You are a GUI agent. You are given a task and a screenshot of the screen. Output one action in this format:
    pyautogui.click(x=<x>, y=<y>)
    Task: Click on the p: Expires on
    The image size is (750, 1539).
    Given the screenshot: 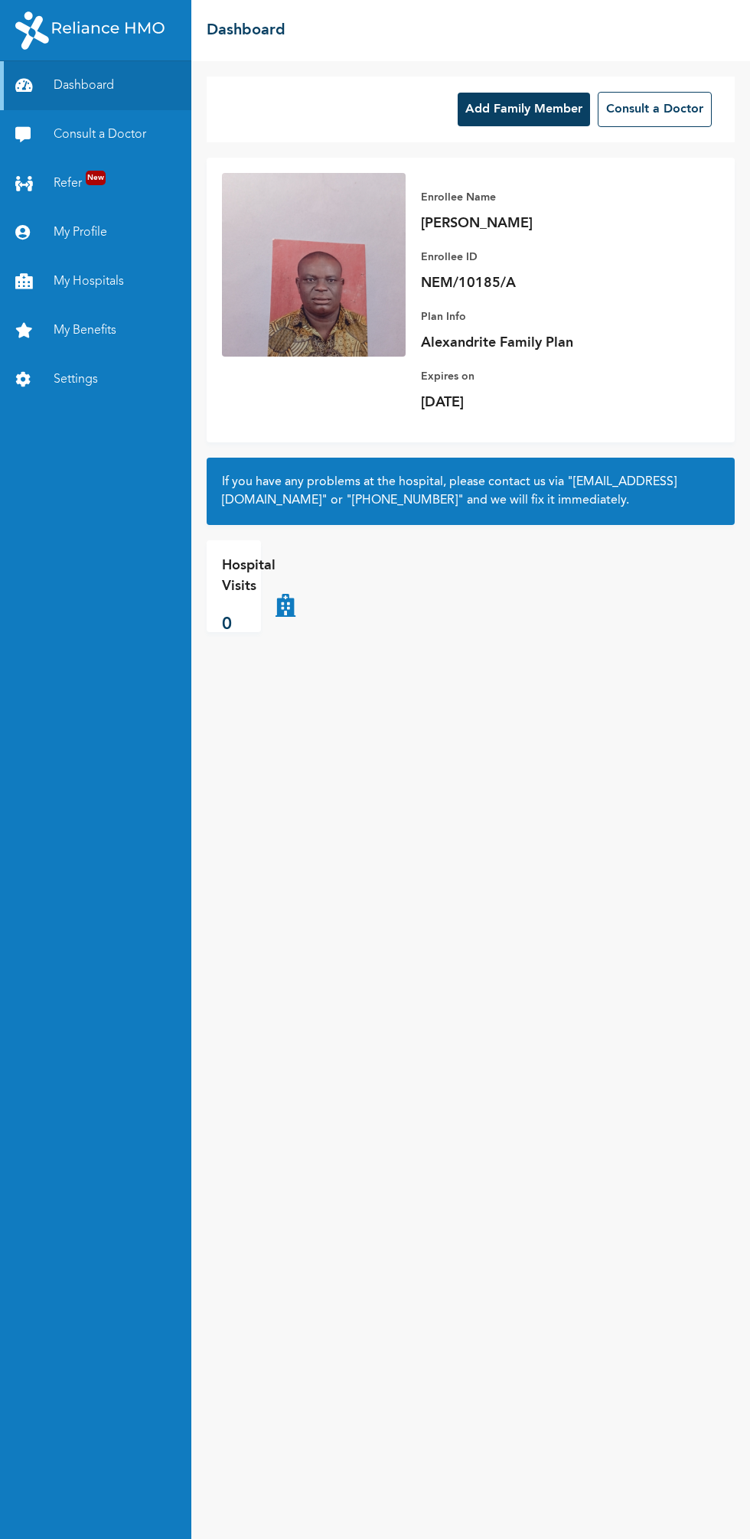 What is the action you would take?
    pyautogui.click(x=528, y=376)
    